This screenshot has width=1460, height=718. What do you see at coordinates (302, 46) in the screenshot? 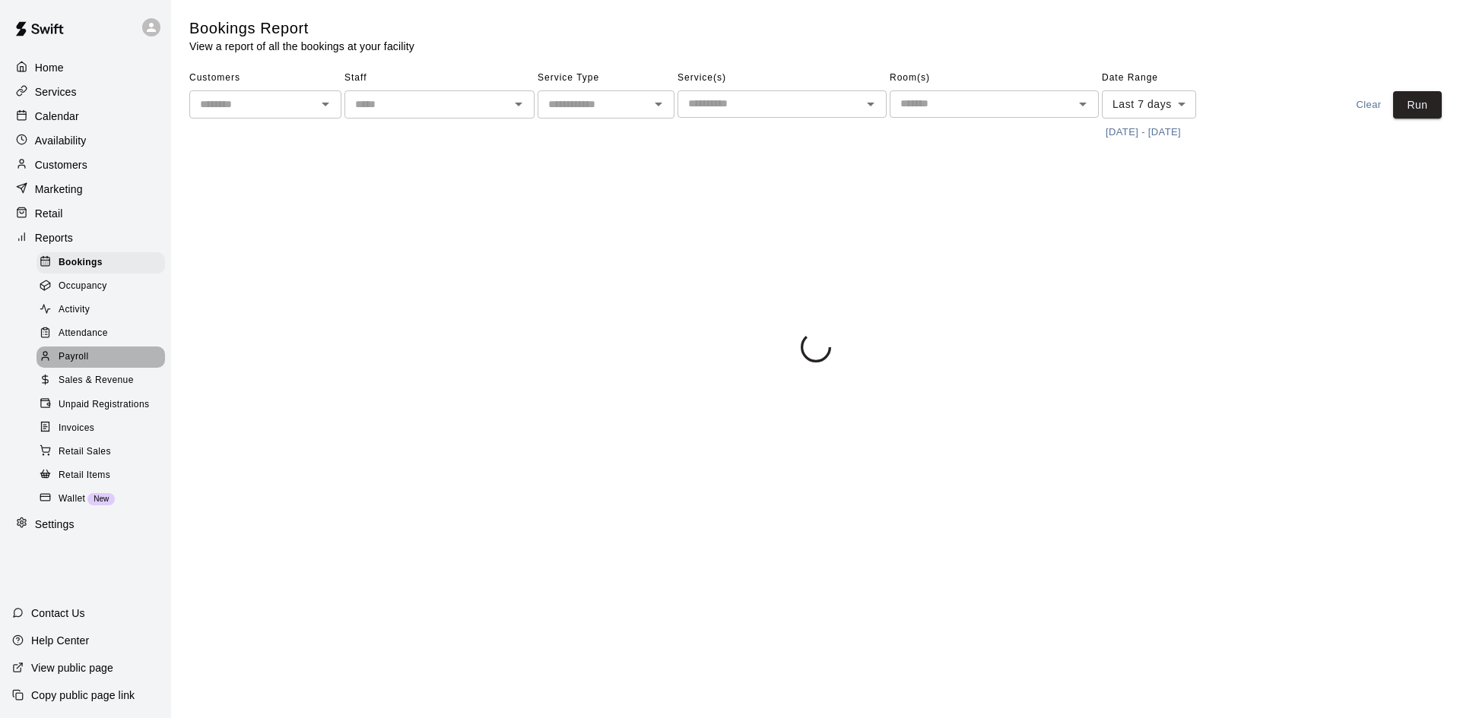
I see `p: View a report of all the bookings at your facility` at bounding box center [302, 46].